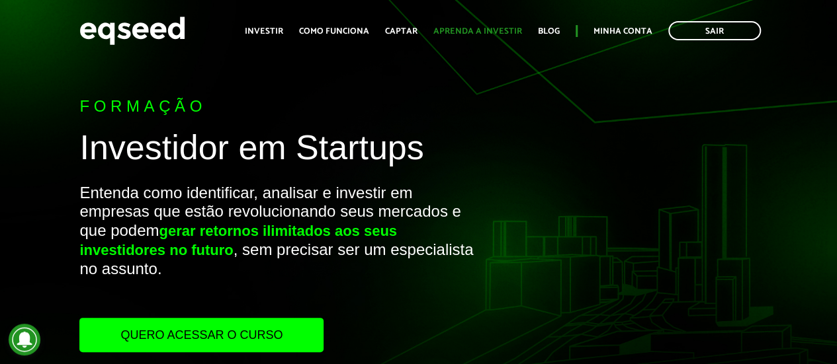  I want to click on a: Como funciona, so click(334, 31).